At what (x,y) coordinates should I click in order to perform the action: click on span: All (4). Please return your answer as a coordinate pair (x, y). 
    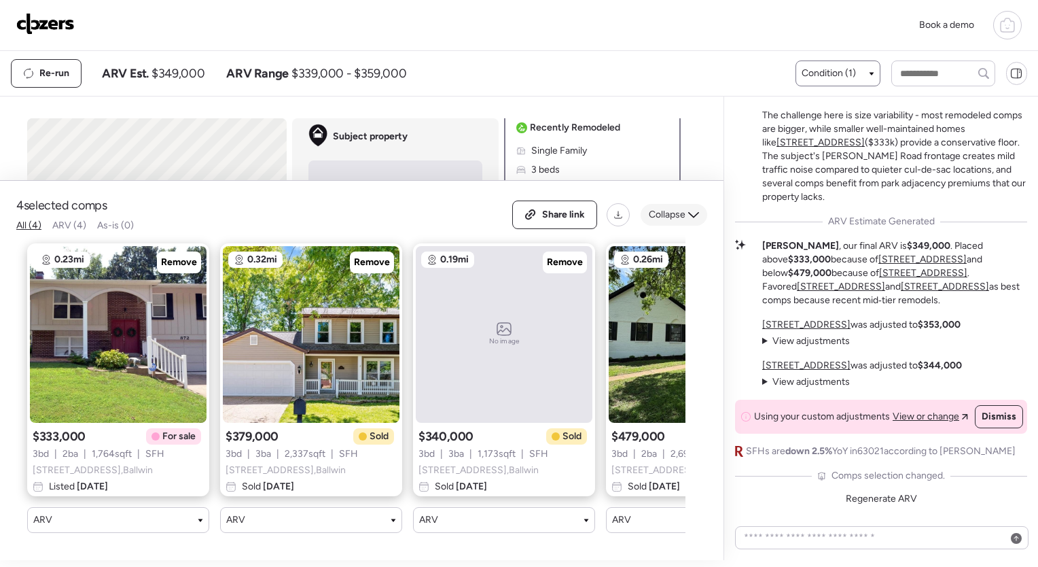
    Looking at the image, I should click on (29, 225).